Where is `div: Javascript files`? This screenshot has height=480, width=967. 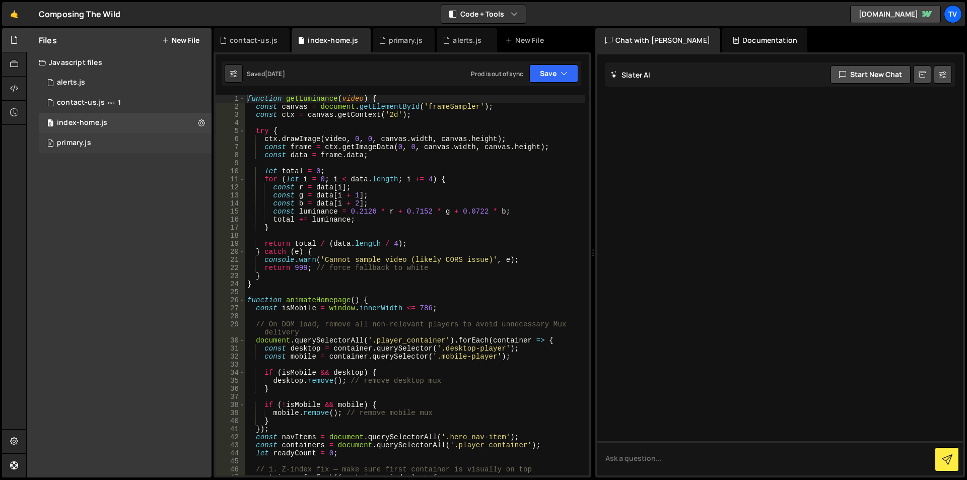 div: Javascript files is located at coordinates (119, 62).